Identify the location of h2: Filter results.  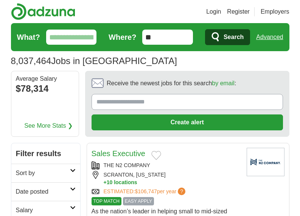
(46, 153).